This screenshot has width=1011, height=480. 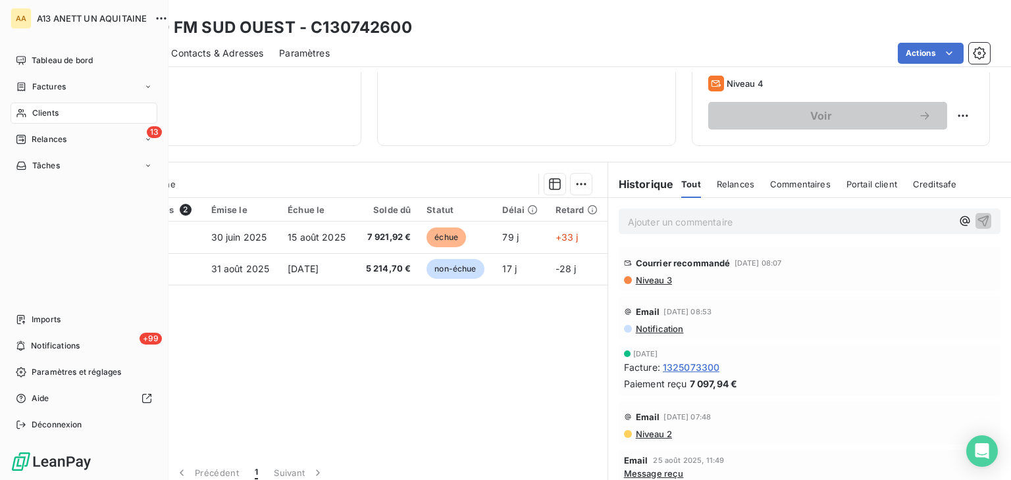 What do you see at coordinates (520, 210) in the screenshot?
I see `div: Délai` at bounding box center [520, 210].